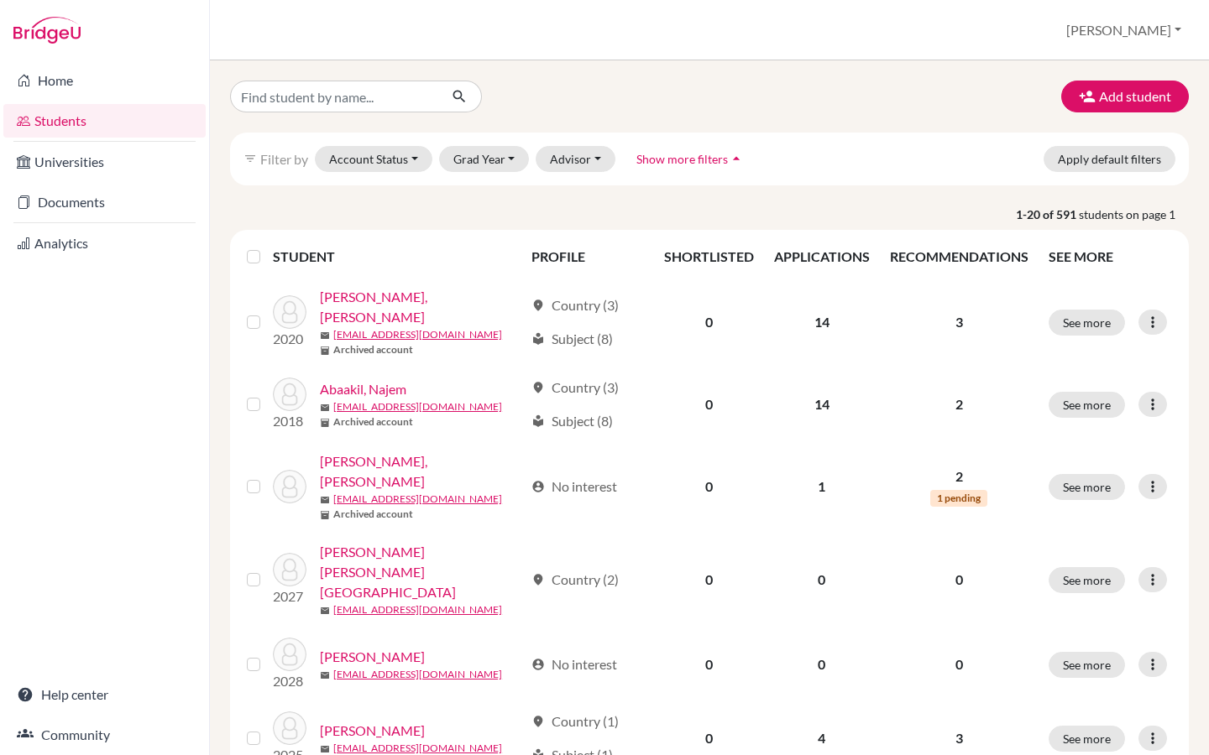 The width and height of the screenshot is (1209, 755). What do you see at coordinates (290, 339) in the screenshot?
I see `p: 2020` at bounding box center [290, 339].